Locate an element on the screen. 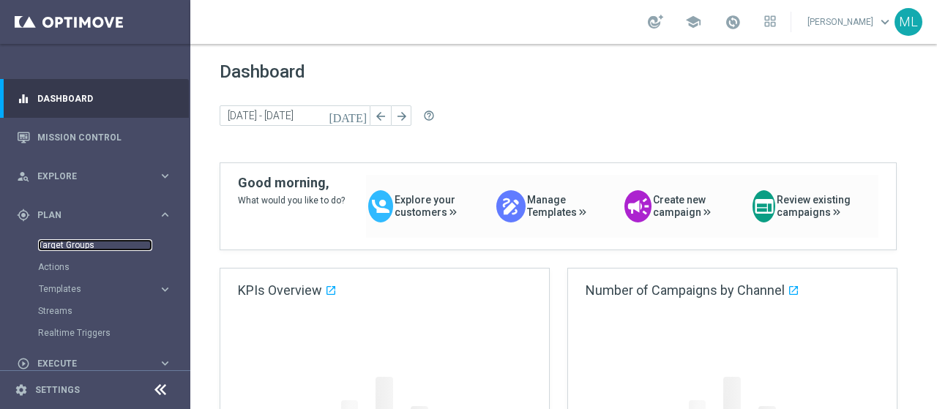 This screenshot has height=409, width=937. a: Settings is located at coordinates (57, 390).